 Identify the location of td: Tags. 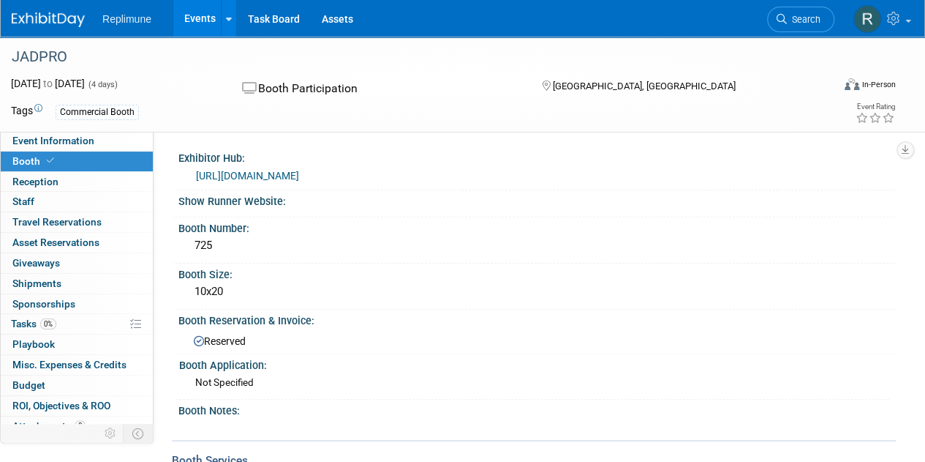
(26, 111).